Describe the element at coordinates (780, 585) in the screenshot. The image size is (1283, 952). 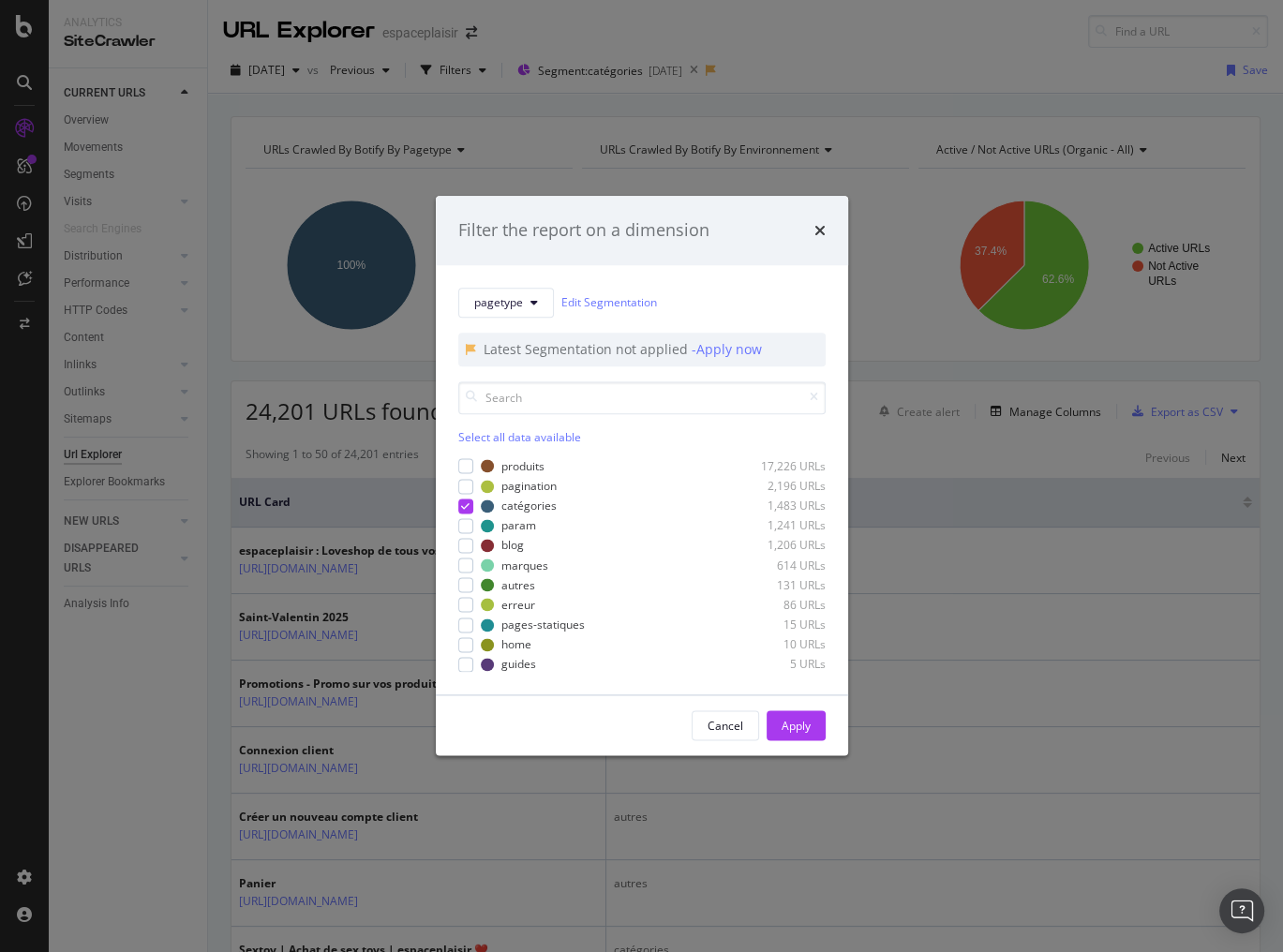
I see `div: 131 URLs` at that location.